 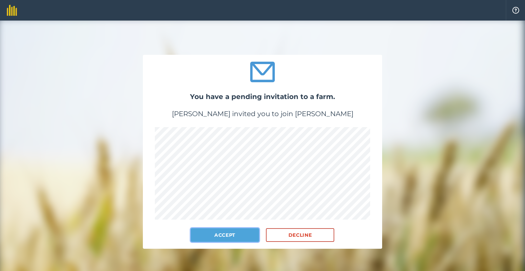 What do you see at coordinates (263, 96) in the screenshot?
I see `h2: You have a pending invitation to a farm.` at bounding box center [263, 96].